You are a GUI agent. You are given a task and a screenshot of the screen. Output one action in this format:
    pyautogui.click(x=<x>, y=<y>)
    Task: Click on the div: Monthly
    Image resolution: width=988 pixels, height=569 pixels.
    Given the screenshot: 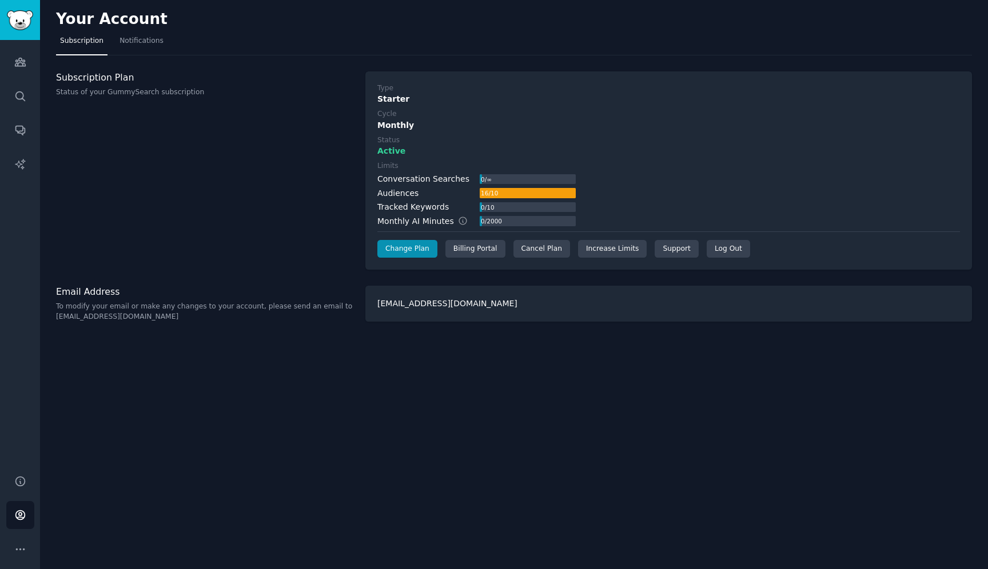 What is the action you would take?
    pyautogui.click(x=668, y=125)
    